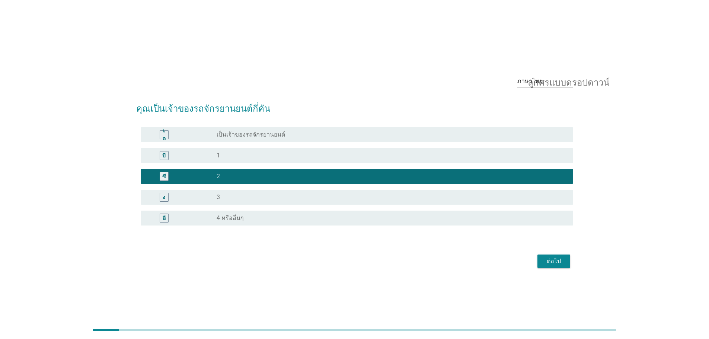 This screenshot has width=709, height=339. I want to click on font: เอ, so click(164, 134).